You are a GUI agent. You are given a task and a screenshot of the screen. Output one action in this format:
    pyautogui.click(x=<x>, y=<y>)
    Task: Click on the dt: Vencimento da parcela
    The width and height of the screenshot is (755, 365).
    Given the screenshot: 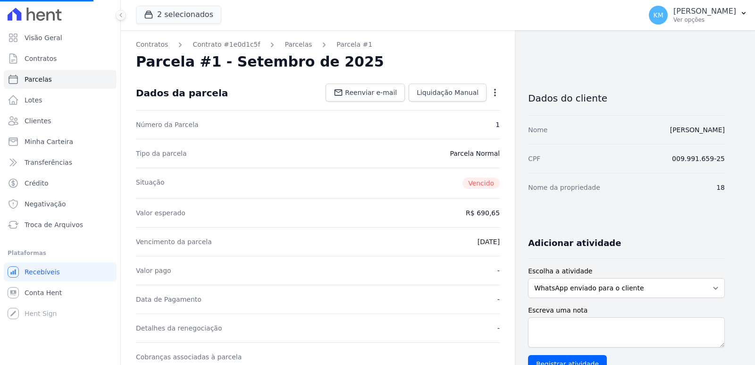 What is the action you would take?
    pyautogui.click(x=174, y=242)
    